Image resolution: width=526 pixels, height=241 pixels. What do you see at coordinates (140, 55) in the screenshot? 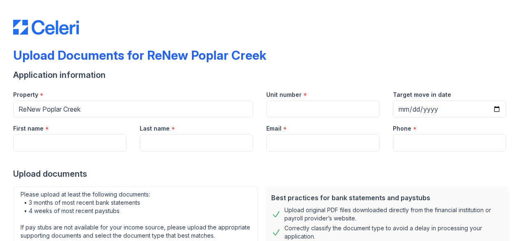
I see `div: Upload Documents for ReNew Poplar Creek` at bounding box center [140, 55].